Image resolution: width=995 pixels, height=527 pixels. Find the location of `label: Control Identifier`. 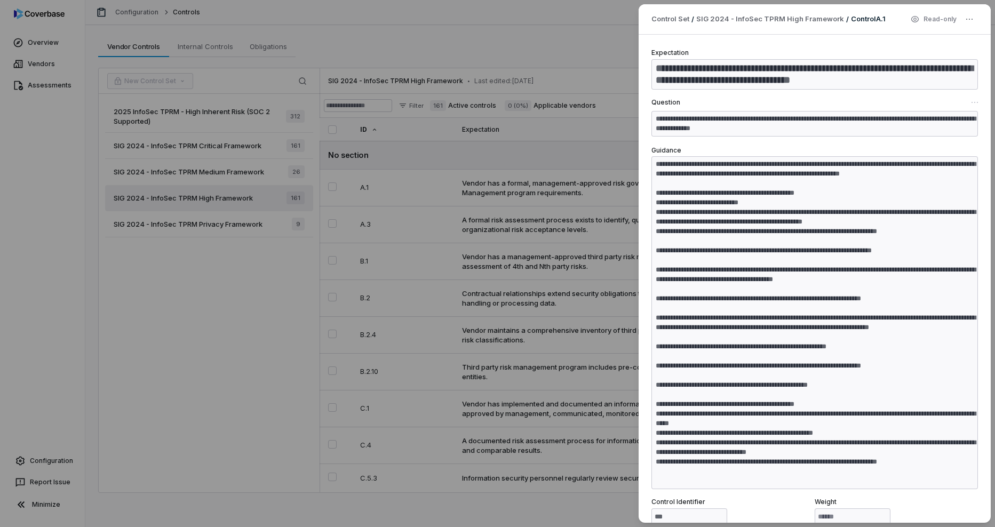

label: Control Identifier is located at coordinates (733, 502).